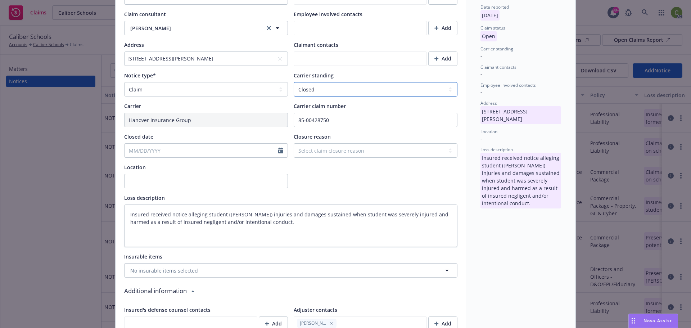  I want to click on span: Open, so click(488, 36).